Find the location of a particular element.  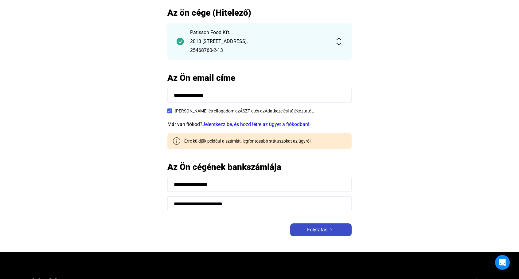

img: expand is located at coordinates (339, 41).